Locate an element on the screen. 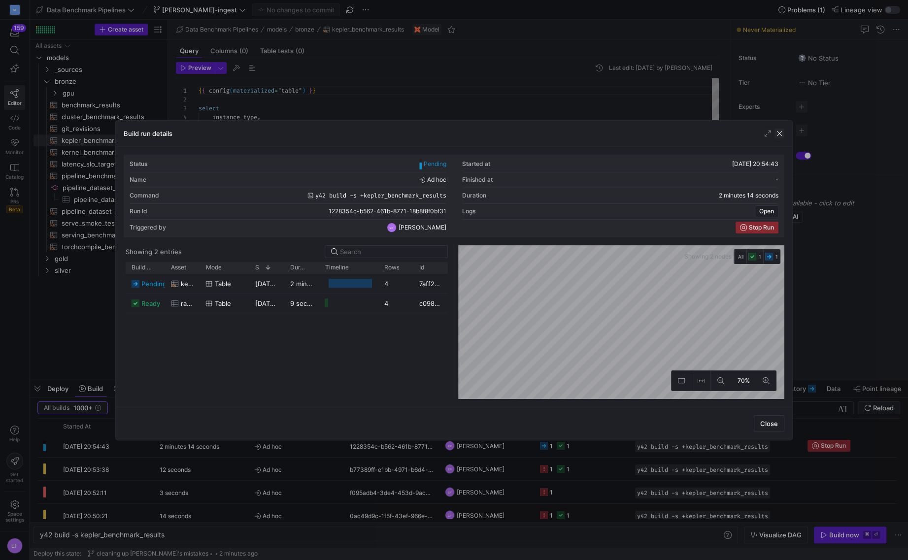 The height and width of the screenshot is (560, 908). span: Timeline is located at coordinates (336, 267).